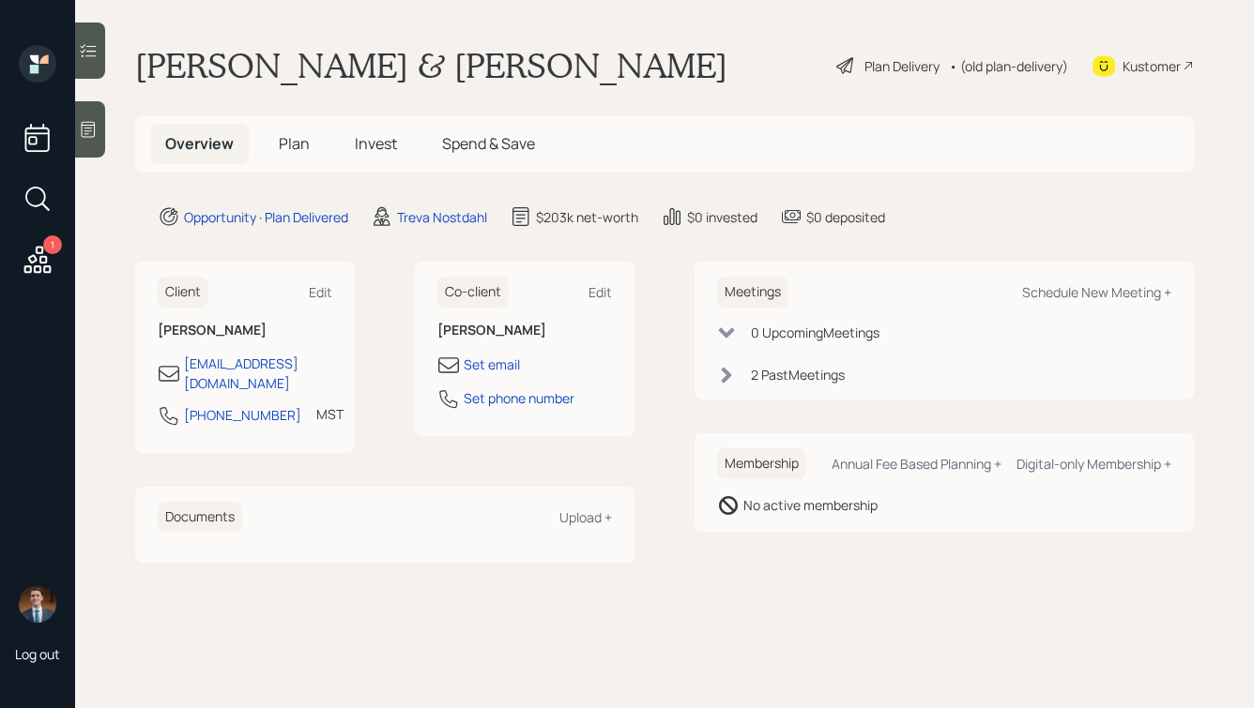 The width and height of the screenshot is (1254, 708). What do you see at coordinates (519, 398) in the screenshot?
I see `div: Set phone number` at bounding box center [519, 398].